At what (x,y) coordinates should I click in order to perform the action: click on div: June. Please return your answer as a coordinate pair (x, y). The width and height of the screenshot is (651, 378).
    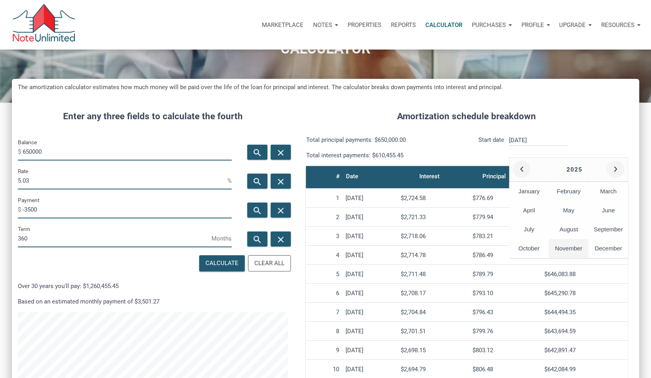
    Looking at the image, I should click on (608, 211).